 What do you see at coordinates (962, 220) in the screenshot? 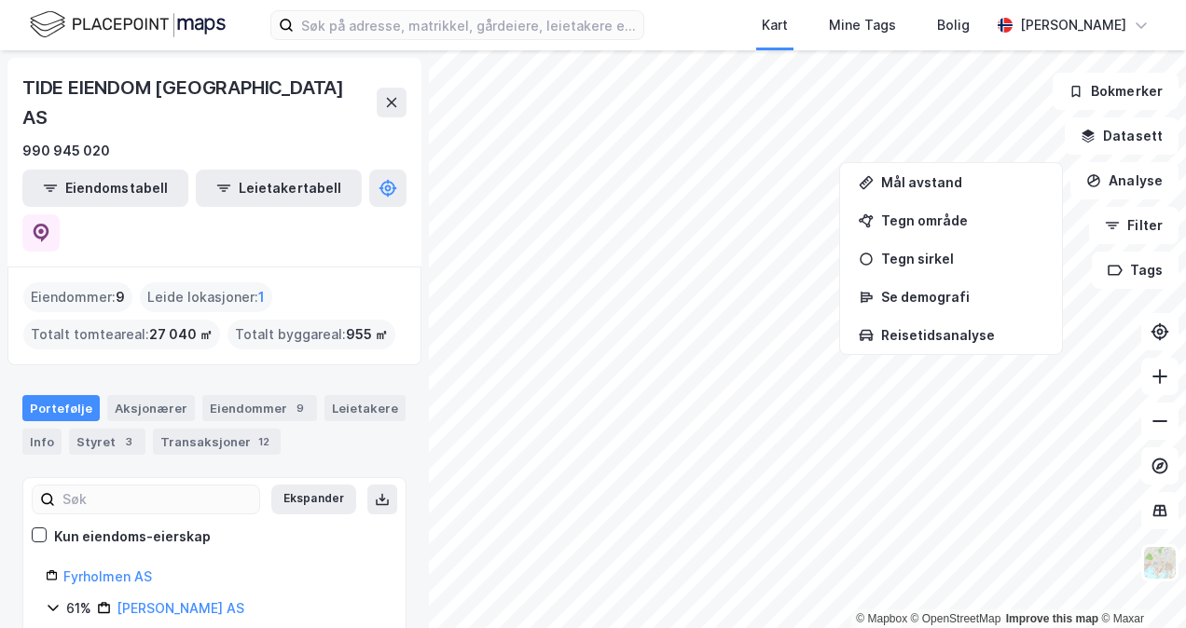
I see `div: Tegn område` at bounding box center [962, 220].